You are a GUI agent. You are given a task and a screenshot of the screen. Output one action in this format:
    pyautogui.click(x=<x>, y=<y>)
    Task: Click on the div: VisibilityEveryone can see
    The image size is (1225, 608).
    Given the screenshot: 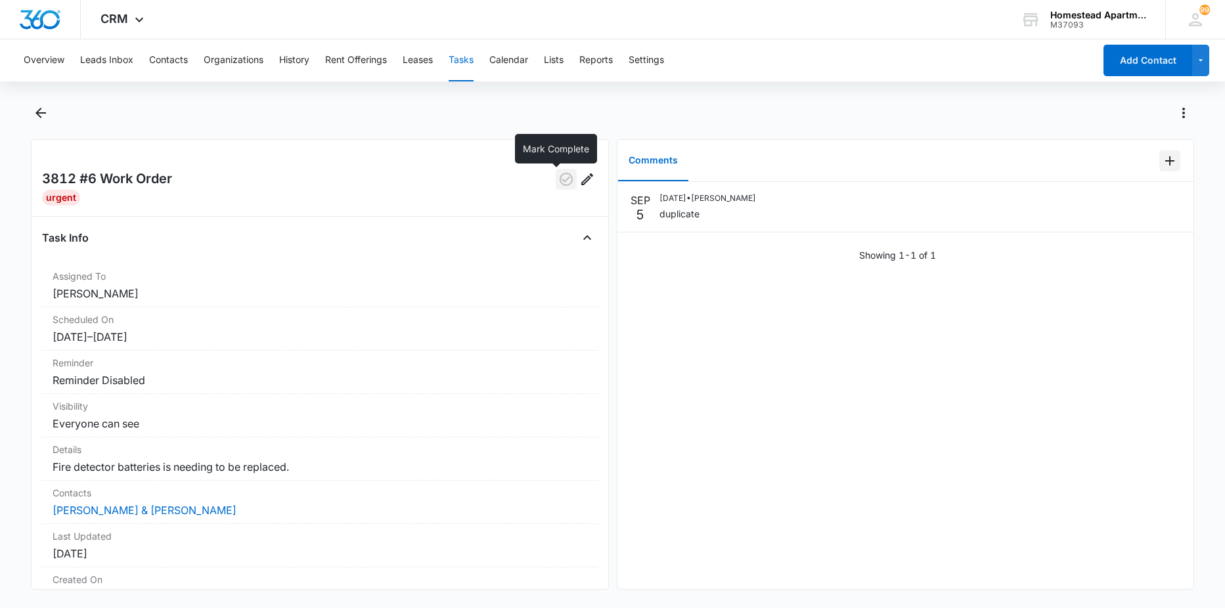 What is the action you would take?
    pyautogui.click(x=320, y=416)
    